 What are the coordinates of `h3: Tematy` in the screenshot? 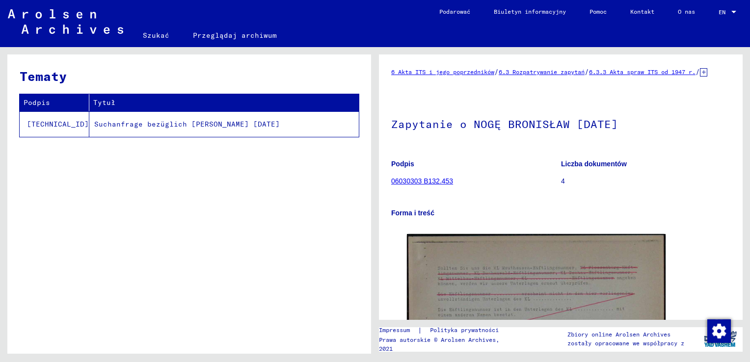 It's located at (189, 76).